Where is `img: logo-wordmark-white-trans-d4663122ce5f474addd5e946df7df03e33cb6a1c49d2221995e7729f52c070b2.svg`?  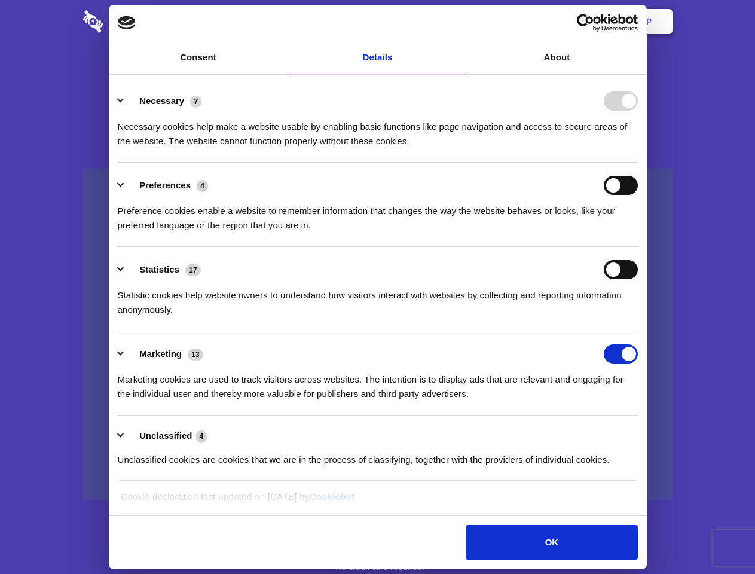
img: logo-wordmark-white-trans-d4663122ce5f474addd5e946df7df03e33cb6a1c49d2221995e7729f52c070b2.svg is located at coordinates (134, 22).